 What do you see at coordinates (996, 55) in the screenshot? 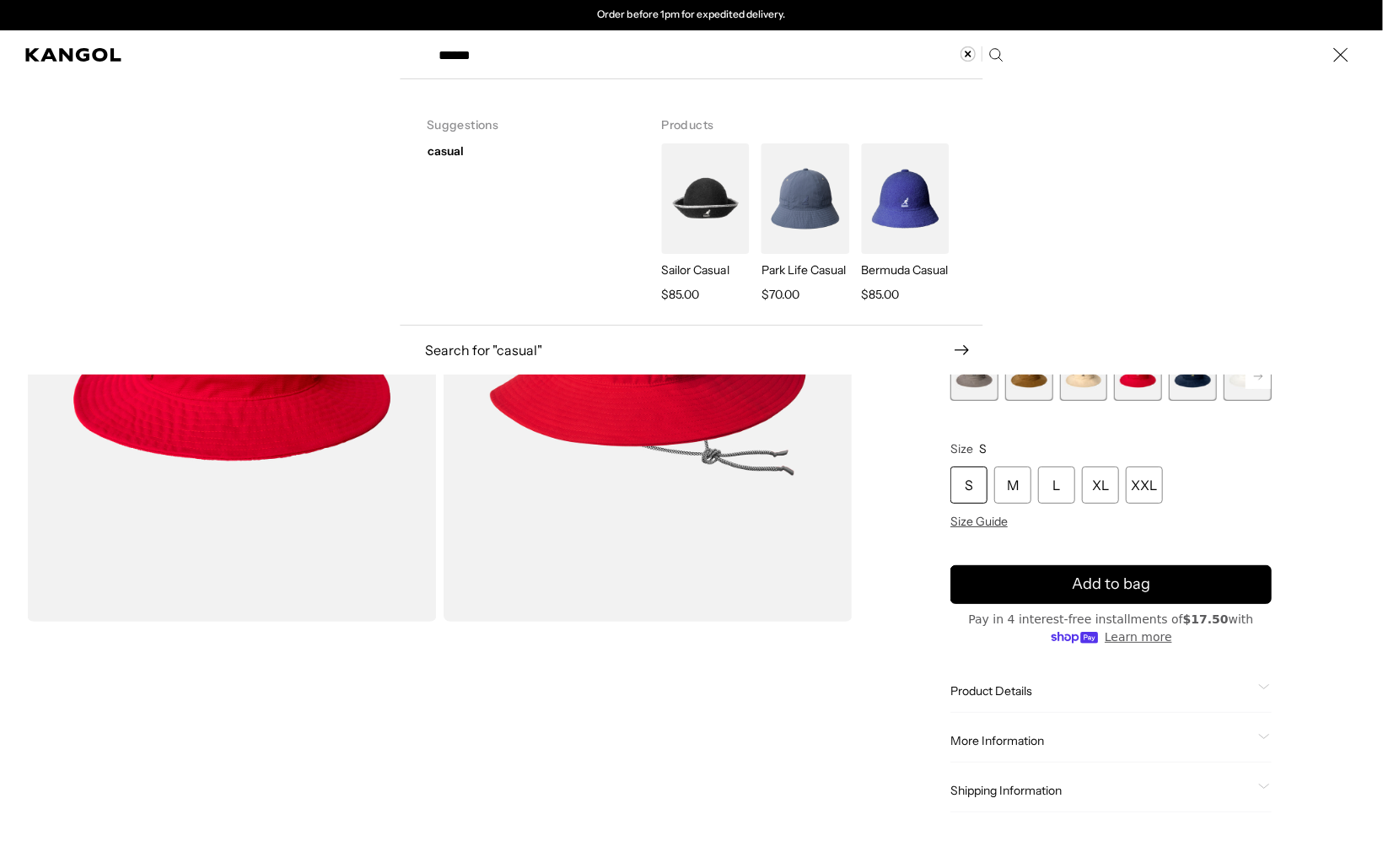
I see `button: Search here` at bounding box center [996, 55].